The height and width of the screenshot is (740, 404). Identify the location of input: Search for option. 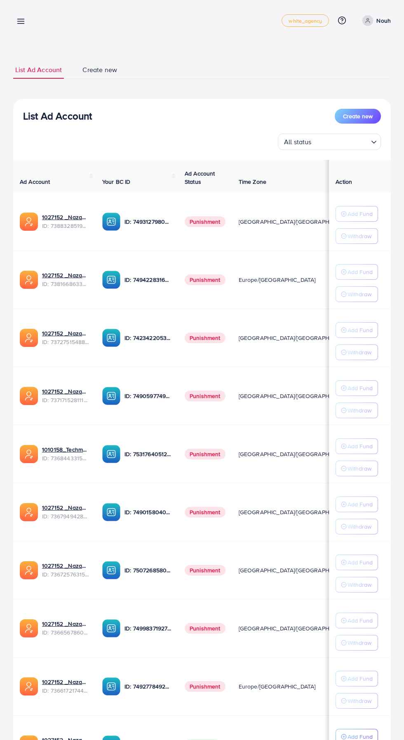
(341, 141).